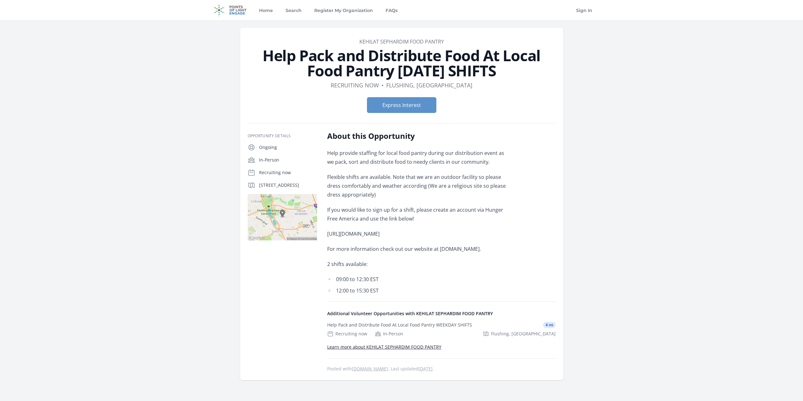 The image size is (803, 401). Describe the element at coordinates (384, 347) in the screenshot. I see `a: Learn more about KEHILAT SEPHARDIM FOOD PANTRY` at that location.